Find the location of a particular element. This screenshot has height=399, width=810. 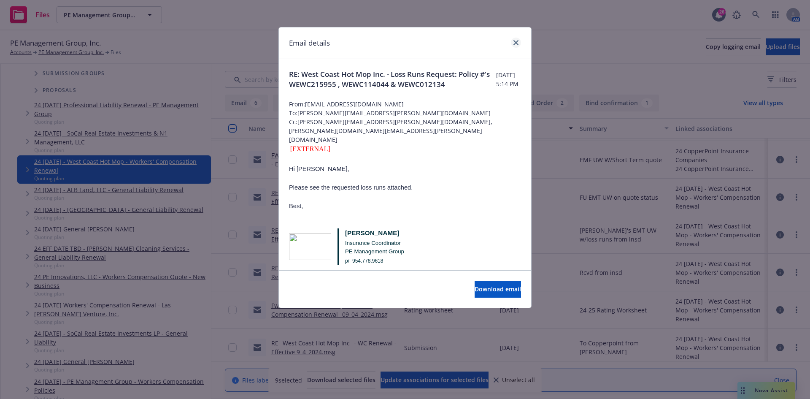

span: PE Management Group is located at coordinates (375, 251).